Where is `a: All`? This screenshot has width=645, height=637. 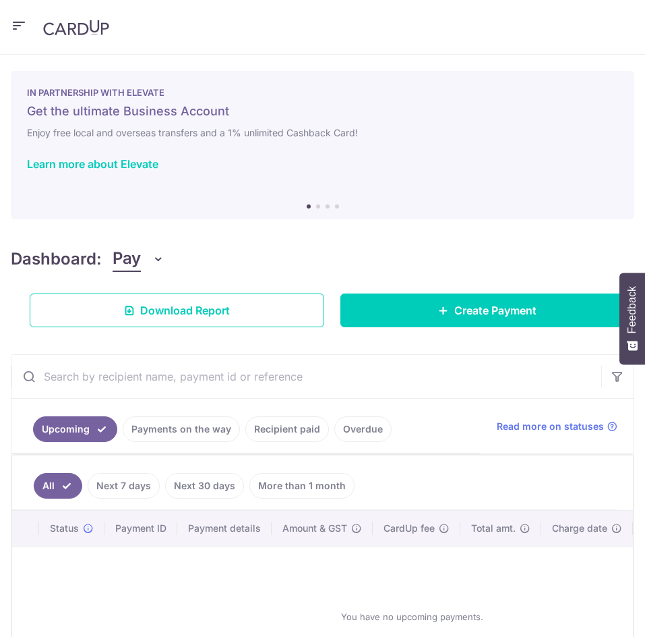 a: All is located at coordinates (58, 486).